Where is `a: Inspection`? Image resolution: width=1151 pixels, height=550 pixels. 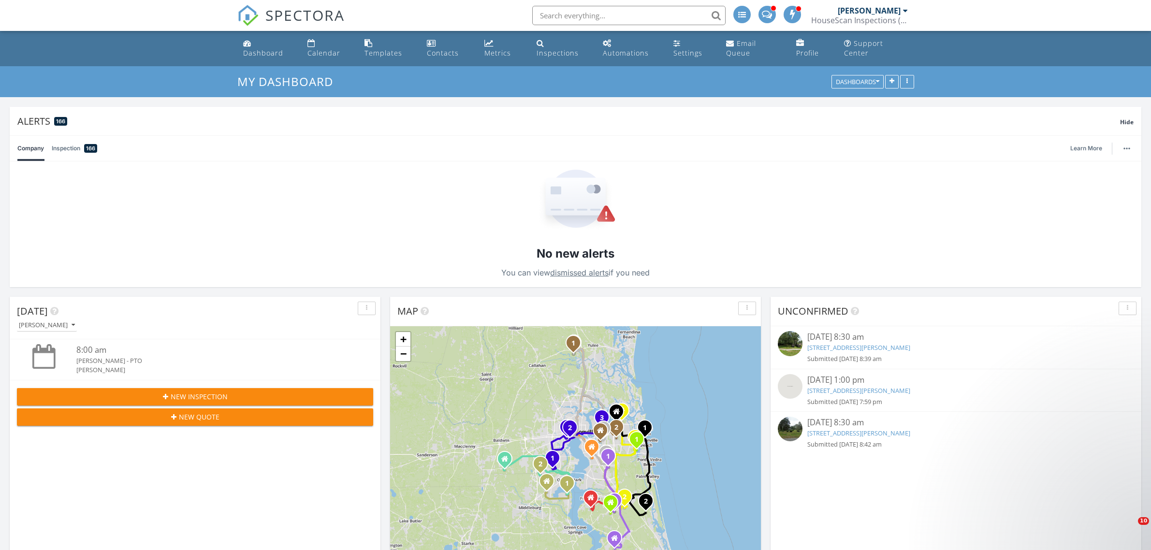
a: Inspection is located at coordinates (74, 148).